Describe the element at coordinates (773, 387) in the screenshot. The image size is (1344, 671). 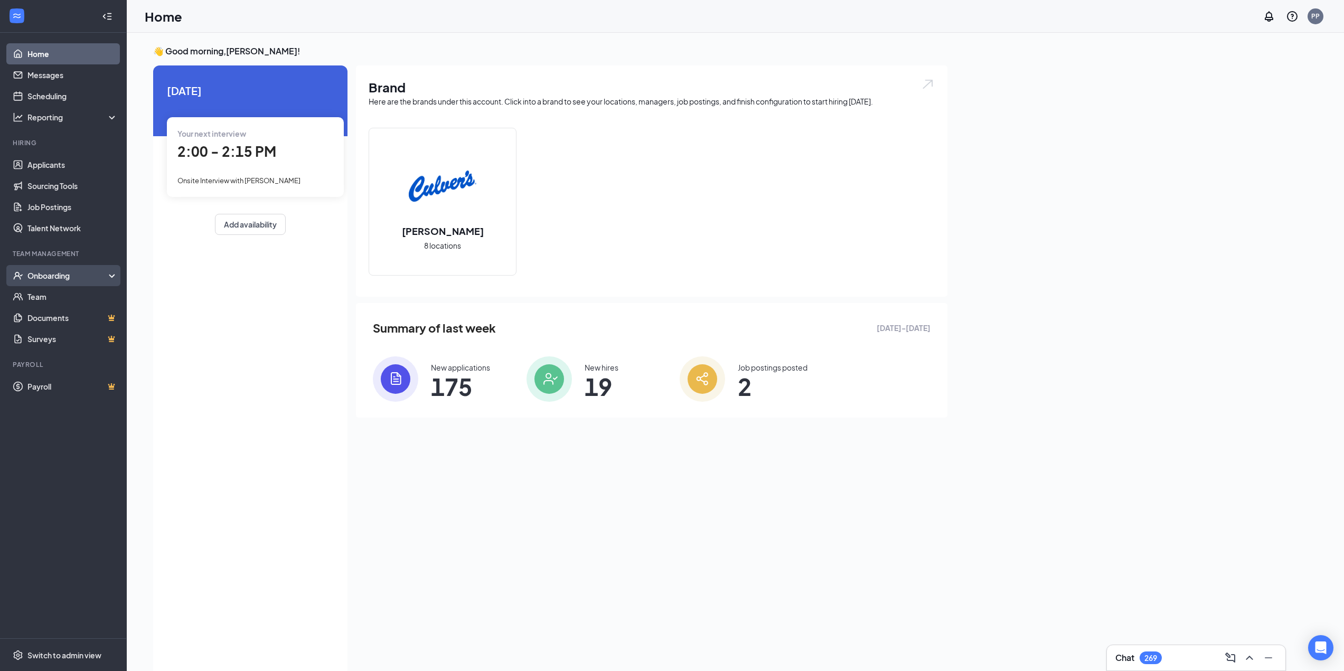
I see `span: 2` at that location.